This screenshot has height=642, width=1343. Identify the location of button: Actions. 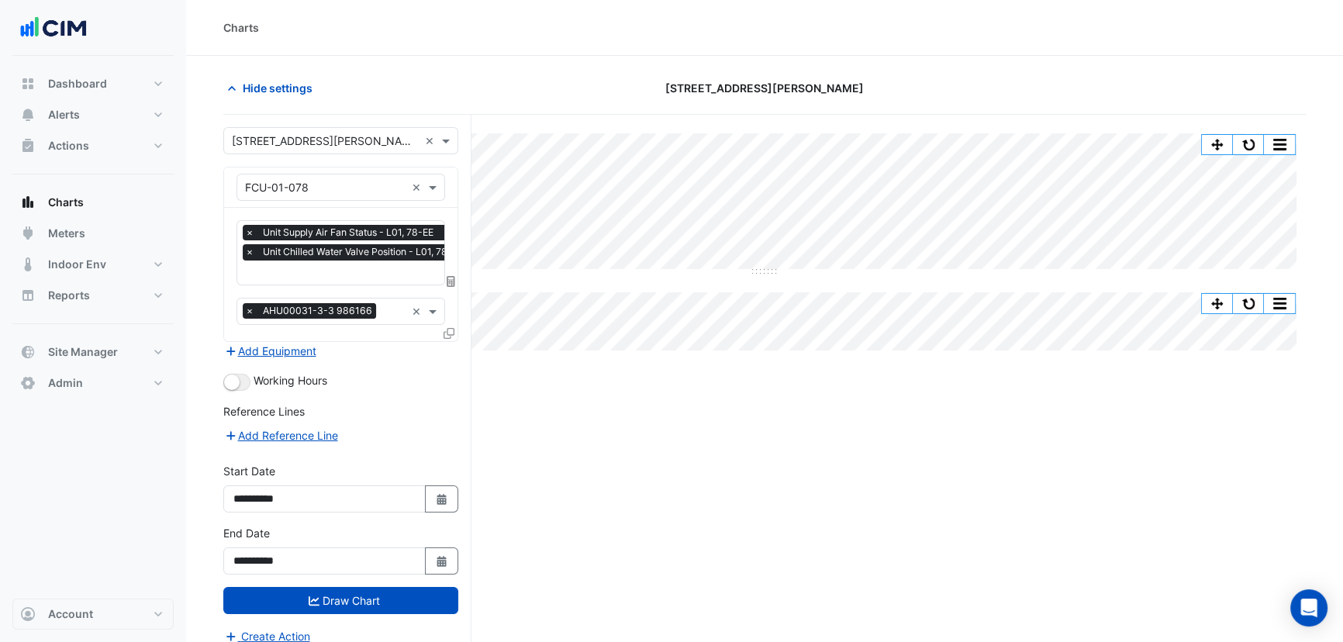
(93, 146).